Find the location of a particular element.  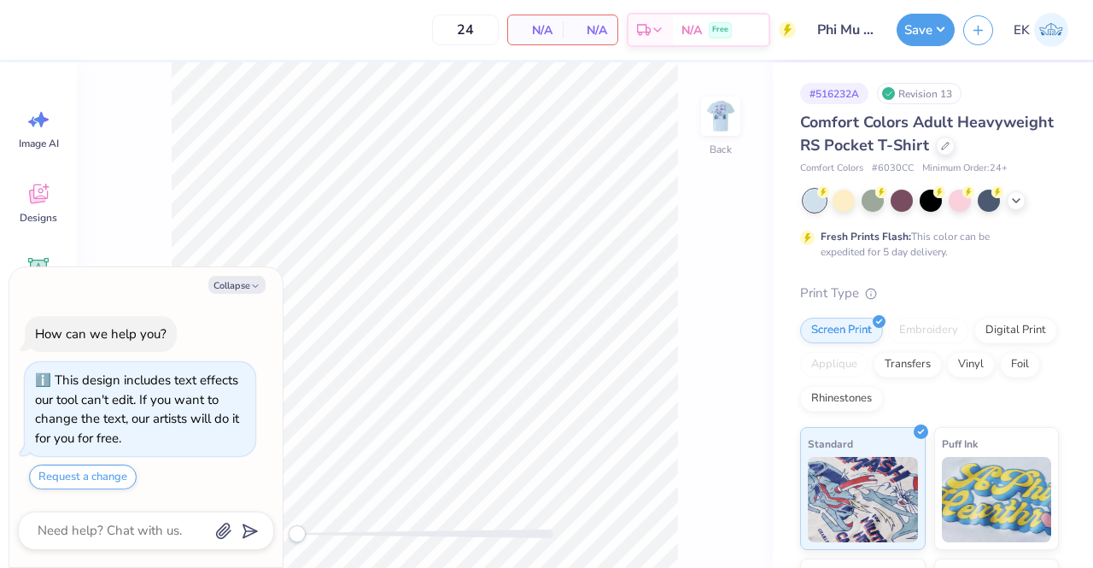

span: Puff Ink is located at coordinates (960, 443).